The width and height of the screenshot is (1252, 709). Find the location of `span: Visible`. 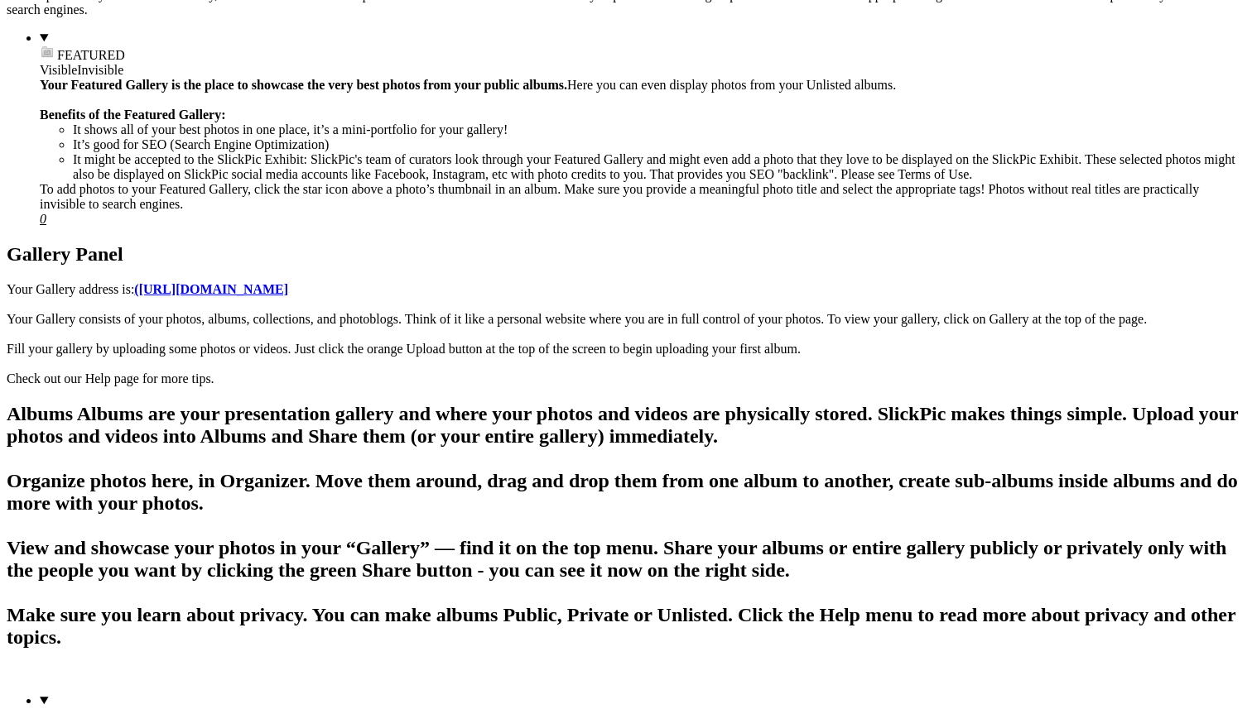

span: Visible is located at coordinates (58, 70).